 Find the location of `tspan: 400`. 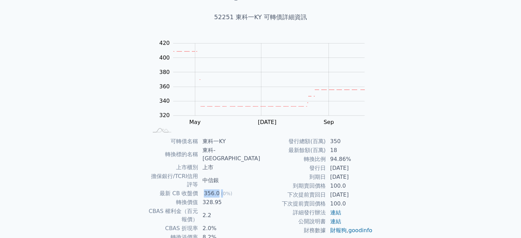

tspan: 400 is located at coordinates (165, 58).